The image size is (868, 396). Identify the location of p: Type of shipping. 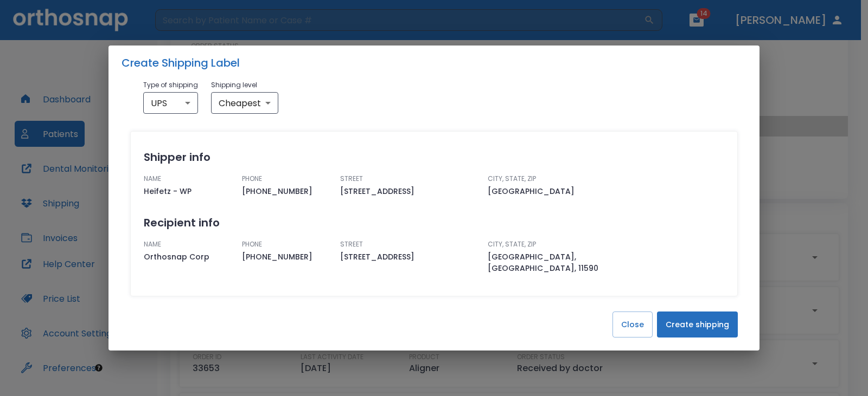
(170, 85).